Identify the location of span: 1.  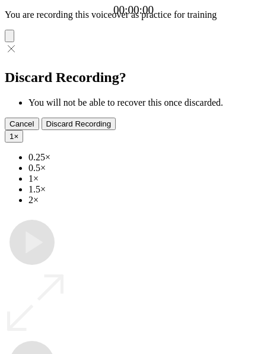
(11, 136).